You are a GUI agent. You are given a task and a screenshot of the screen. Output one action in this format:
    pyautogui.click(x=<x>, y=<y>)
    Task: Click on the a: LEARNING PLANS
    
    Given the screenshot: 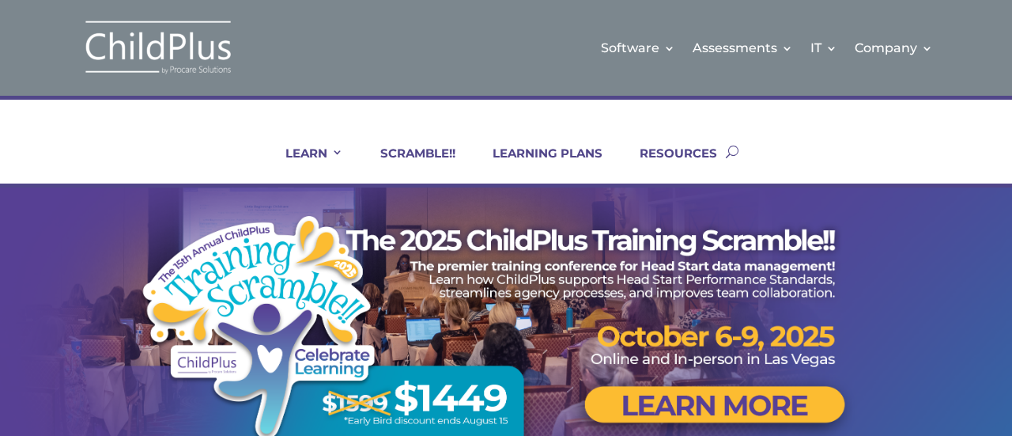 What is the action you would take?
    pyautogui.click(x=538, y=164)
    